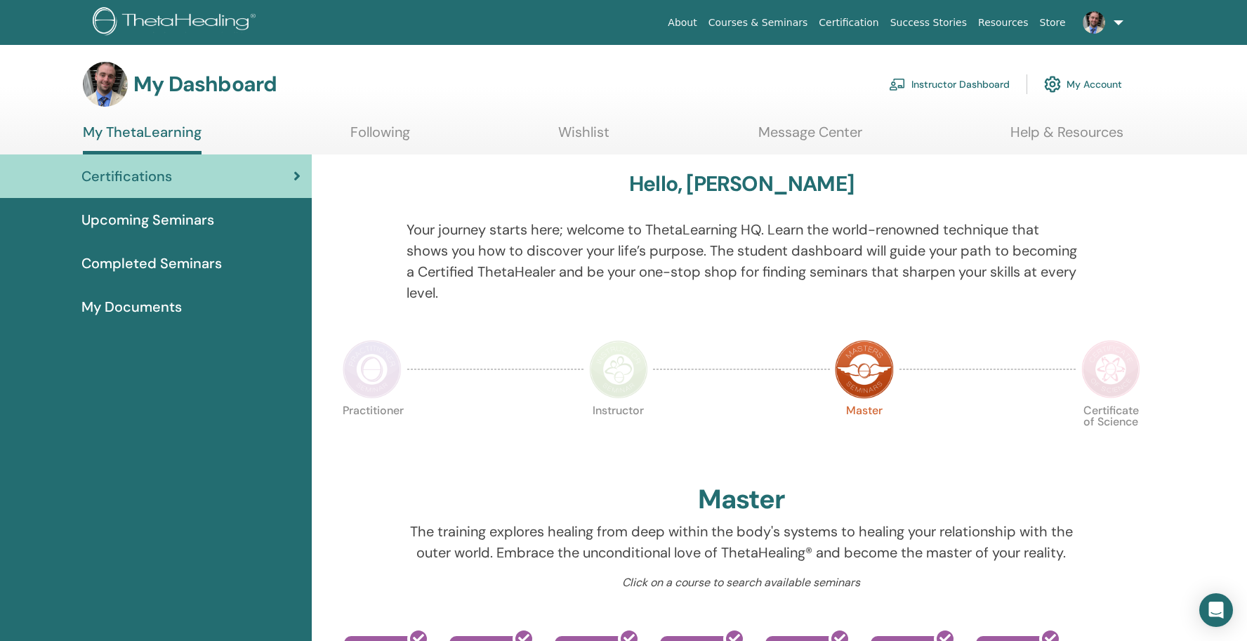 The height and width of the screenshot is (641, 1247). I want to click on img: Master, so click(865, 369).